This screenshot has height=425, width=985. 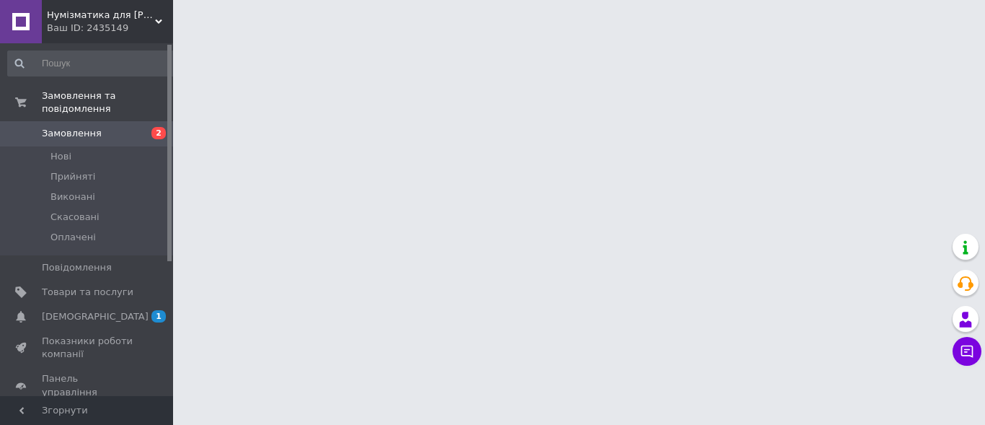 I want to click on span: 1, so click(x=159, y=316).